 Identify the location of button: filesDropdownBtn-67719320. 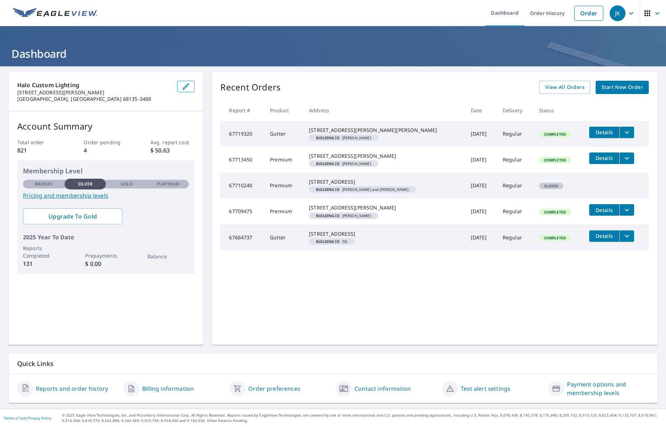
(627, 132).